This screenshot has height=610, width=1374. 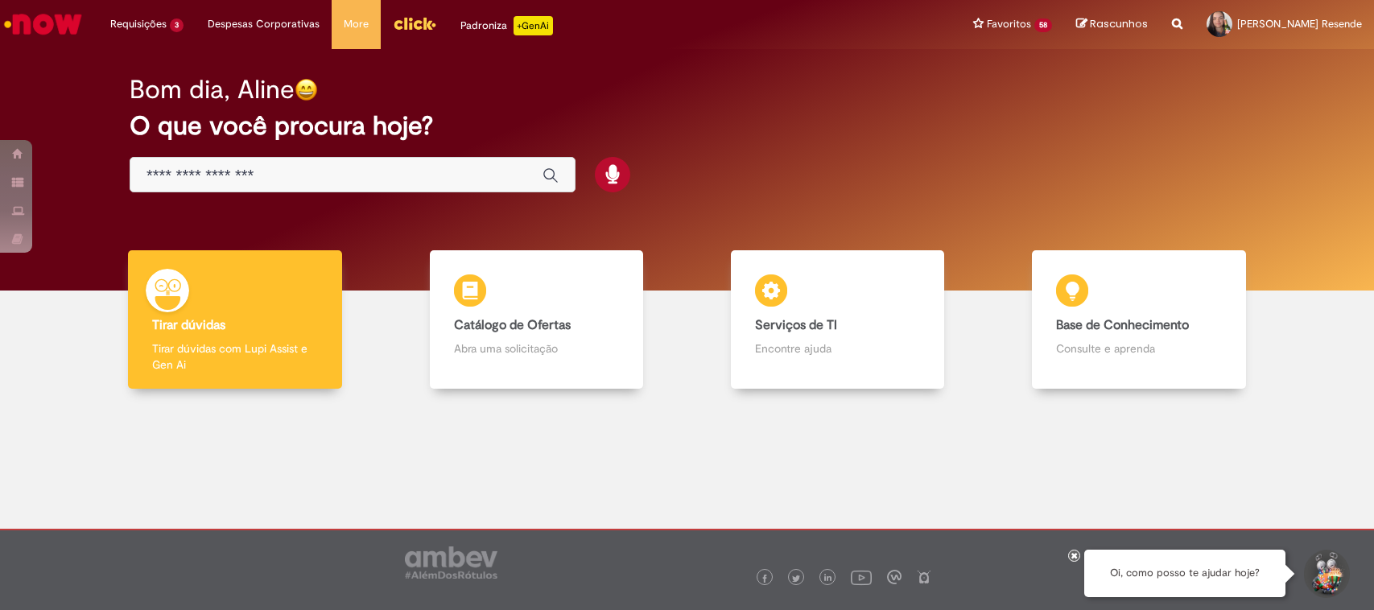 What do you see at coordinates (138, 24) in the screenshot?
I see `span: Requisições` at bounding box center [138, 24].